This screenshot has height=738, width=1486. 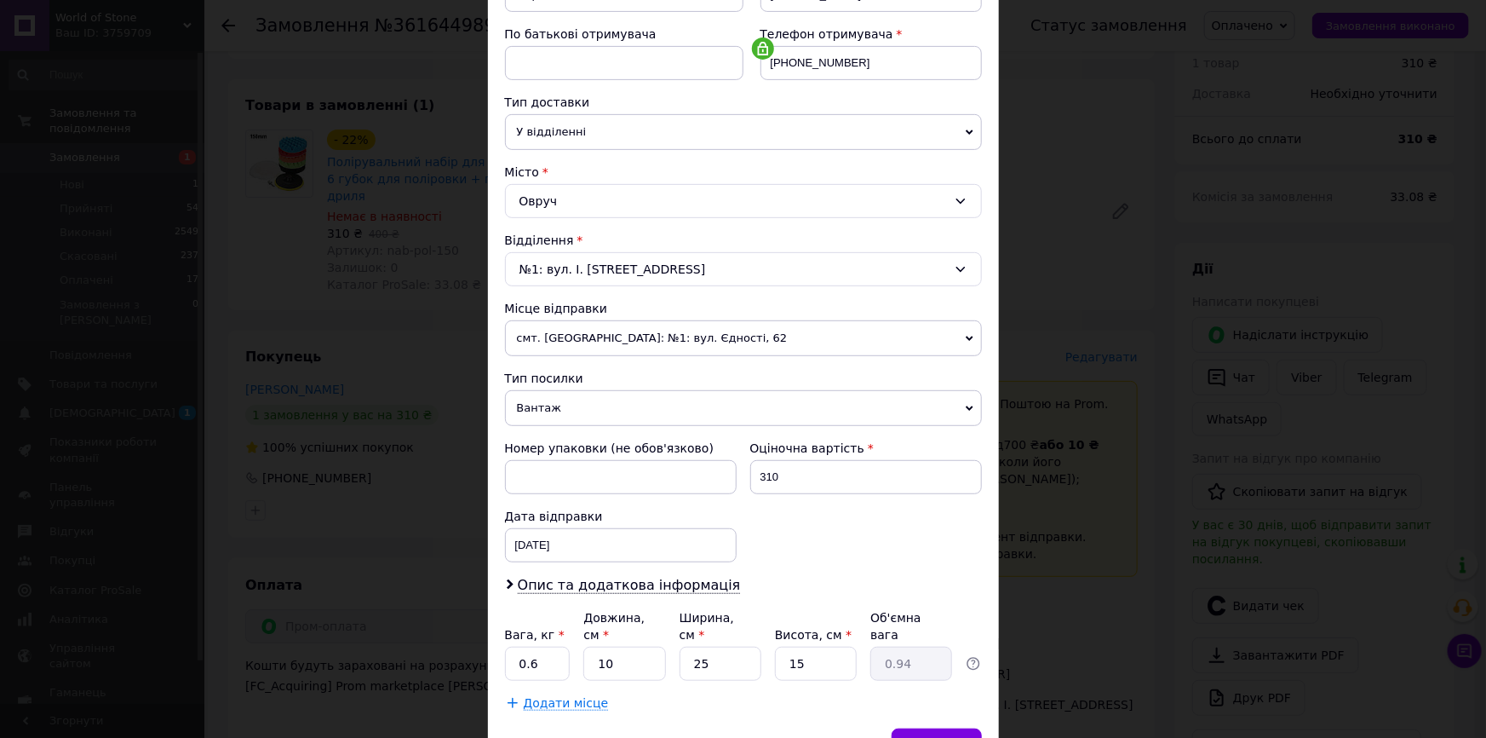 What do you see at coordinates (556, 308) in the screenshot?
I see `span: Місце відправки` at bounding box center [556, 308].